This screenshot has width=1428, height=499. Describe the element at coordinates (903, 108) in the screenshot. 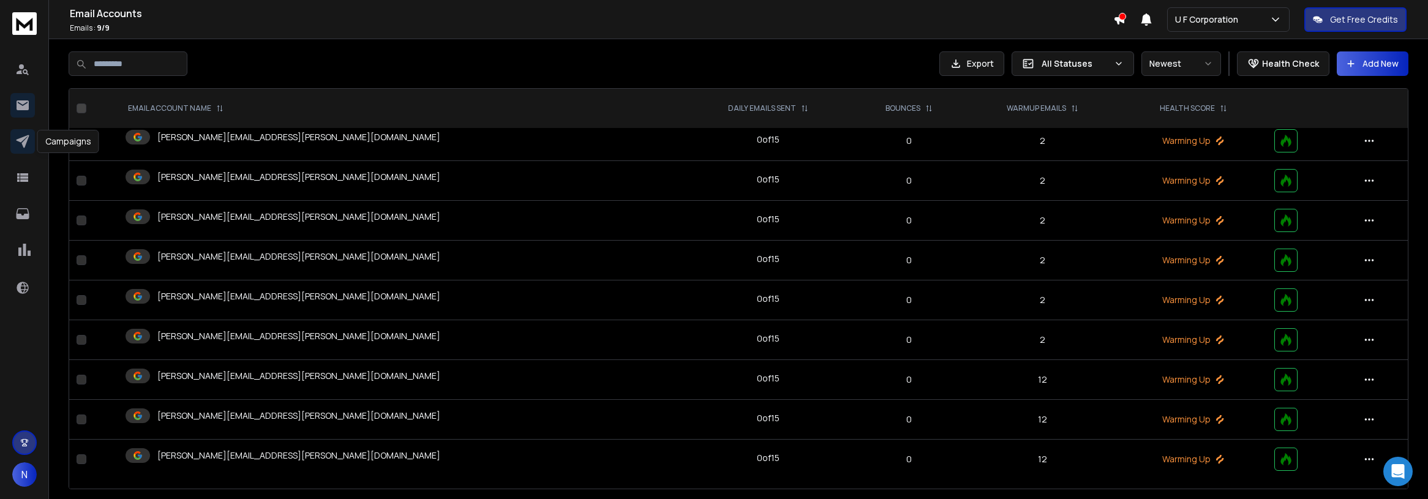

I see `p: BOUNCES` at that location.